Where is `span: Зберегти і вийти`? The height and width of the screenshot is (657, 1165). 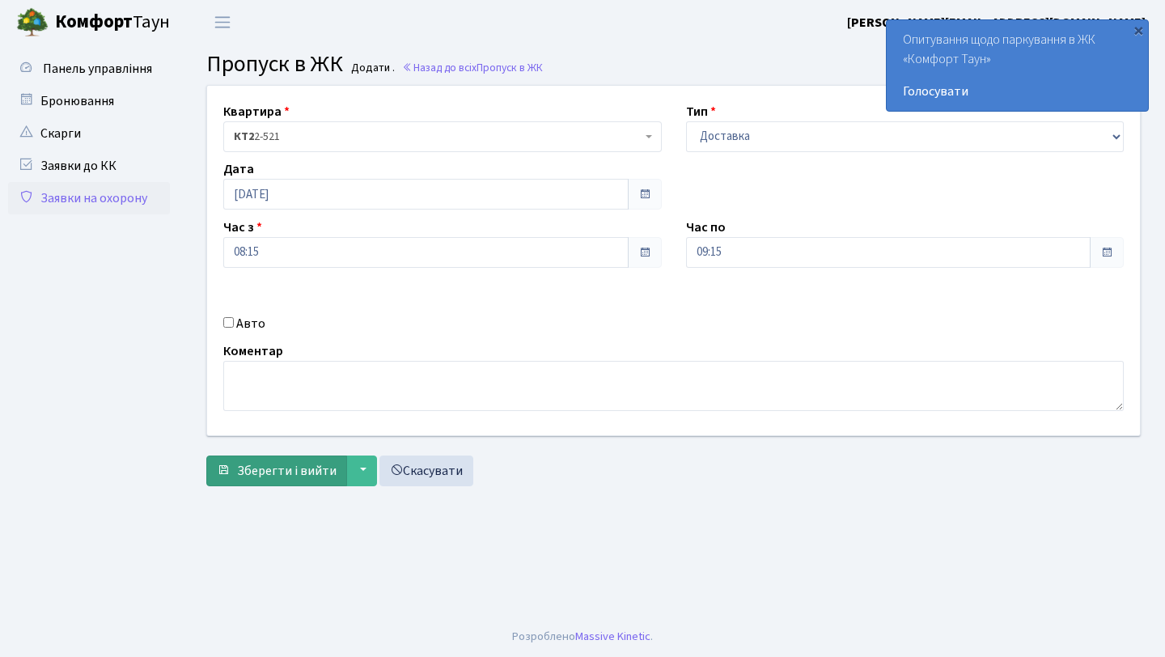
span: Зберегти і вийти is located at coordinates (286, 471).